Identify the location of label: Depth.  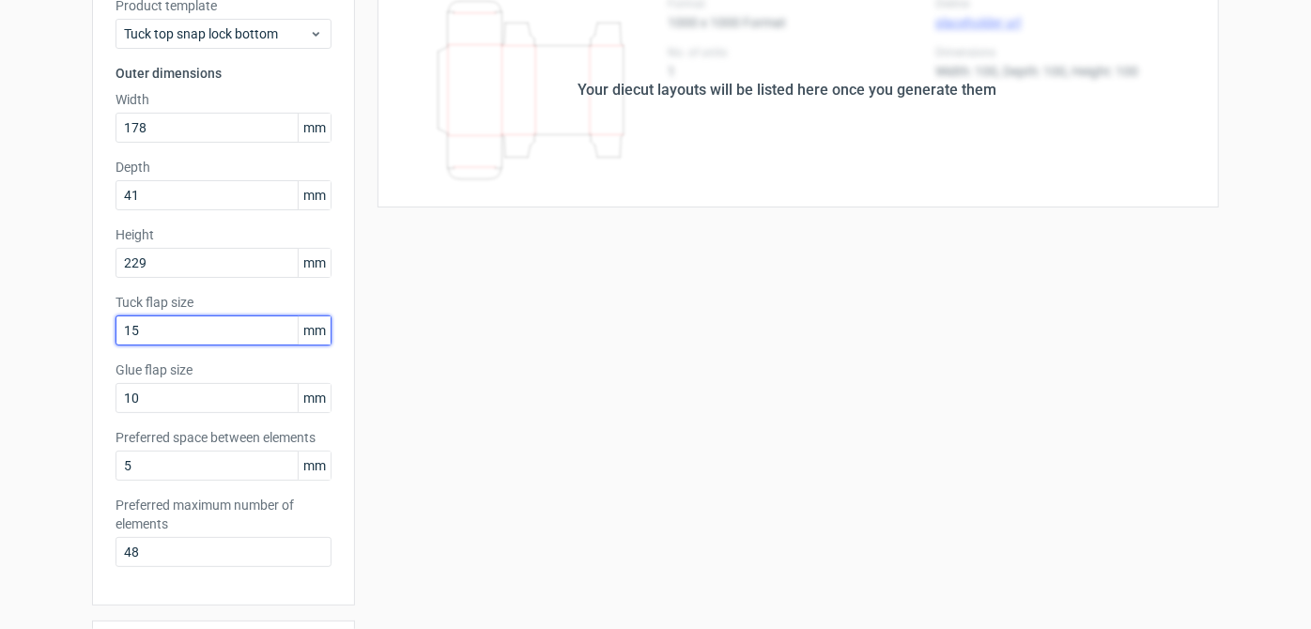
(224, 167).